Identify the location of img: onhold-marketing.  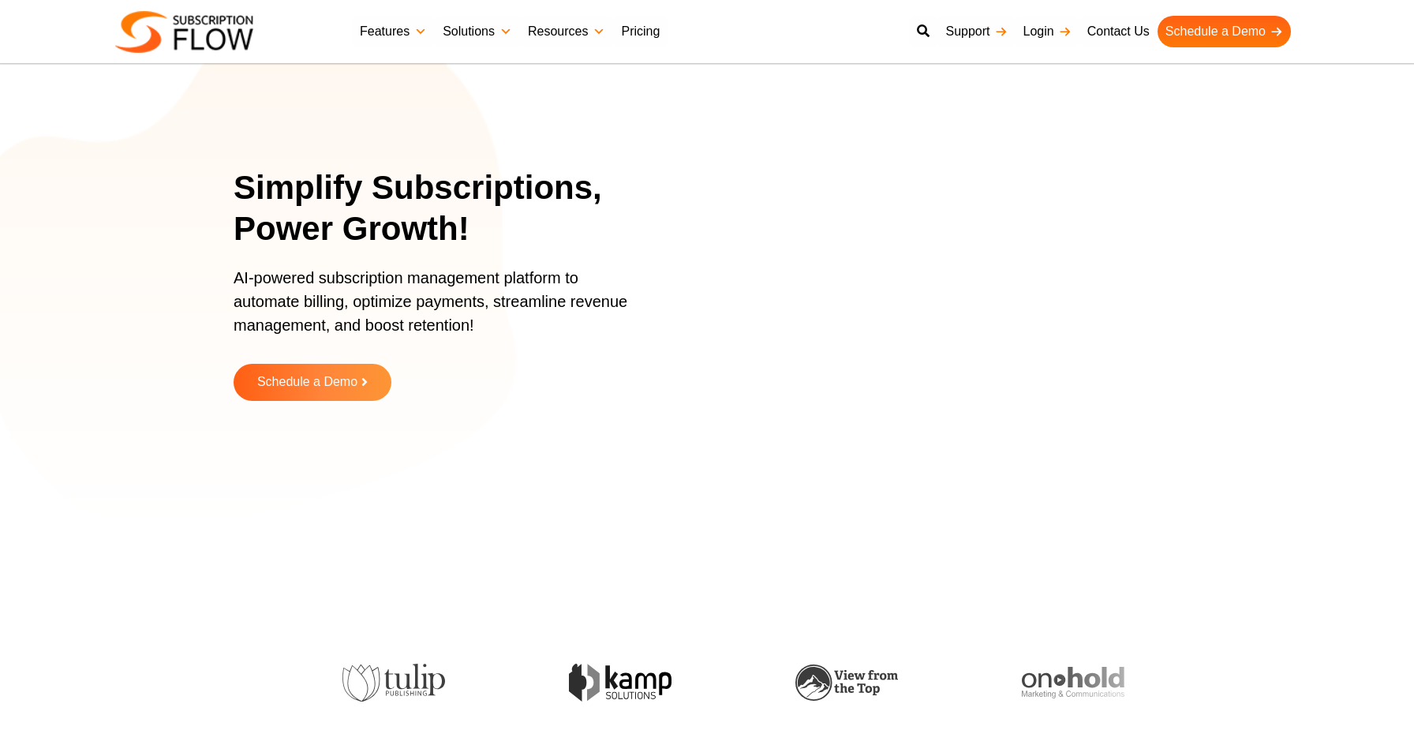
(1073, 683).